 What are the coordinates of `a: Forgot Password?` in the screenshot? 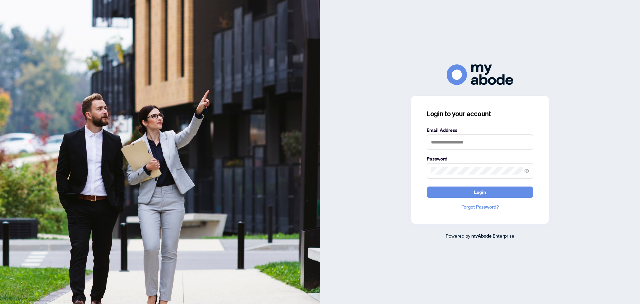 It's located at (480, 207).